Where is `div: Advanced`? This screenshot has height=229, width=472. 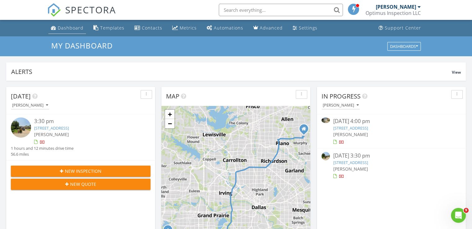 div: Advanced is located at coordinates (271, 28).